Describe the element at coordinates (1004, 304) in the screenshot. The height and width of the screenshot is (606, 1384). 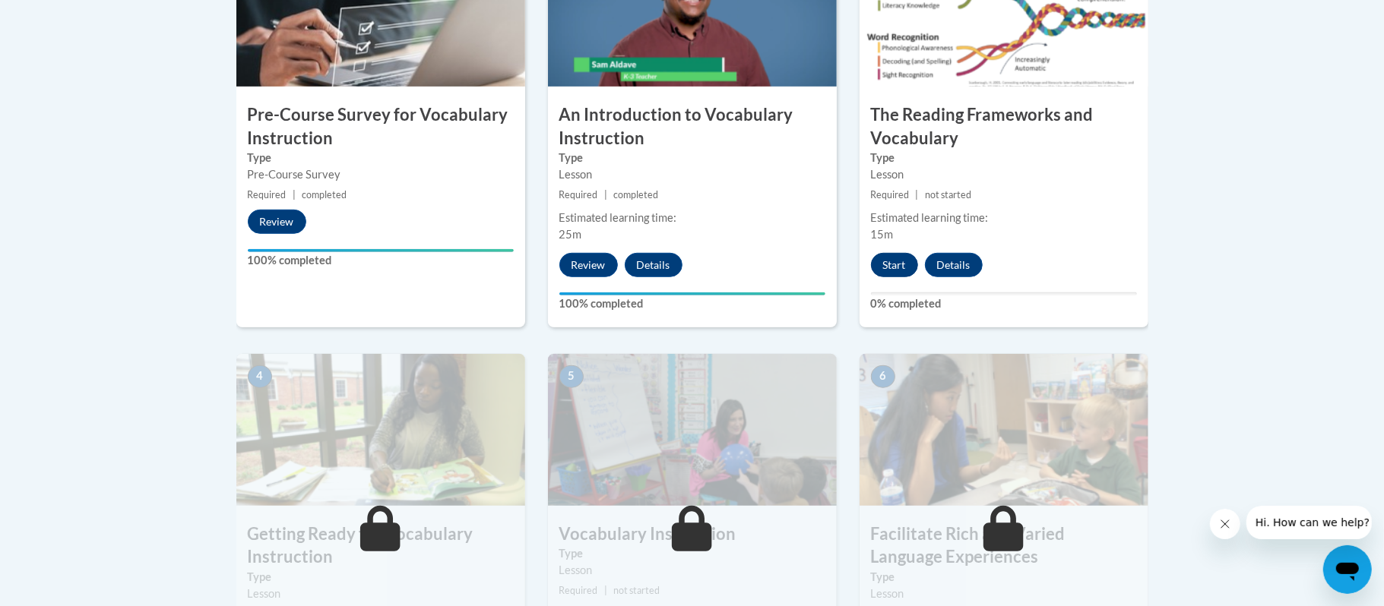
I see `label: 0% completed` at that location.